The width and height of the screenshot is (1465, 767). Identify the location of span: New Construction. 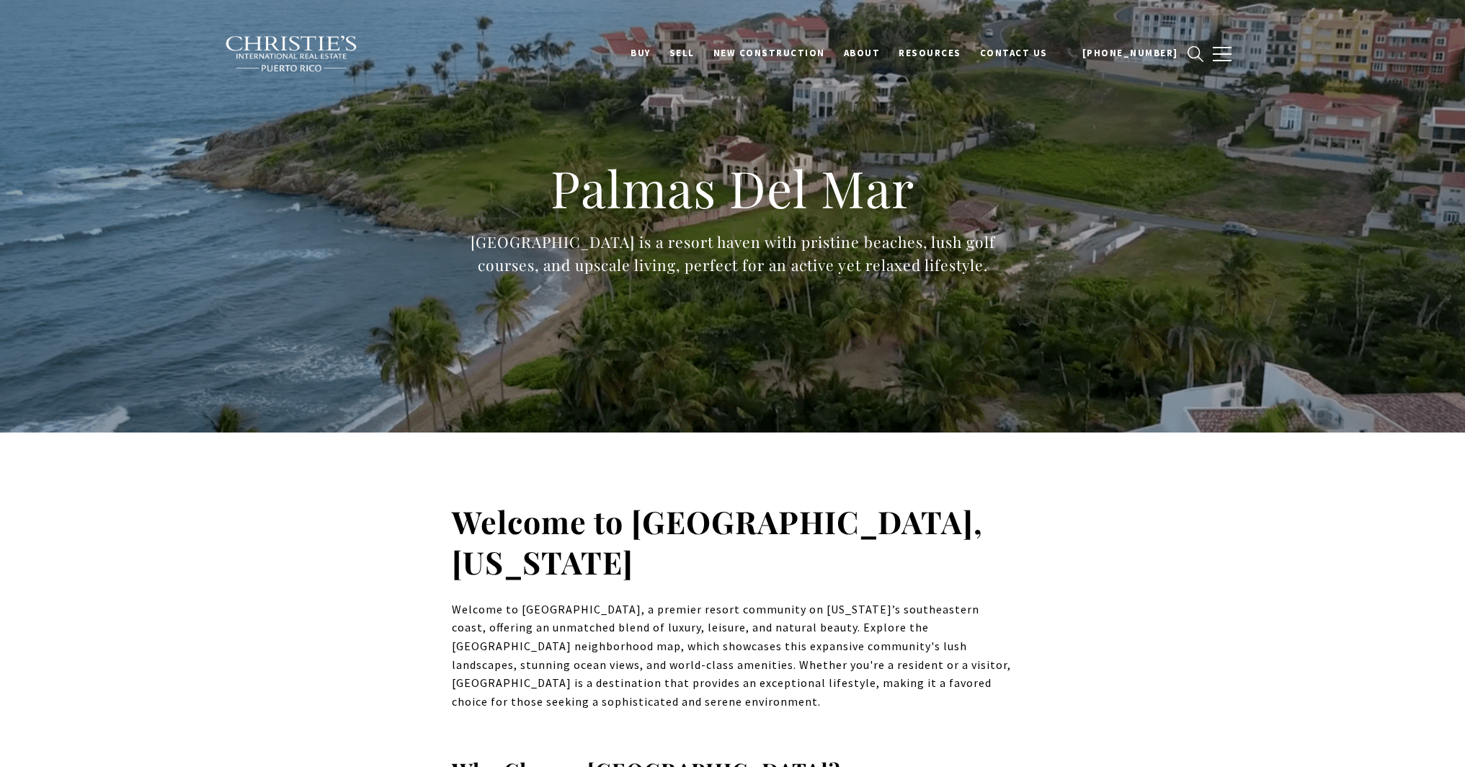
(769, 53).